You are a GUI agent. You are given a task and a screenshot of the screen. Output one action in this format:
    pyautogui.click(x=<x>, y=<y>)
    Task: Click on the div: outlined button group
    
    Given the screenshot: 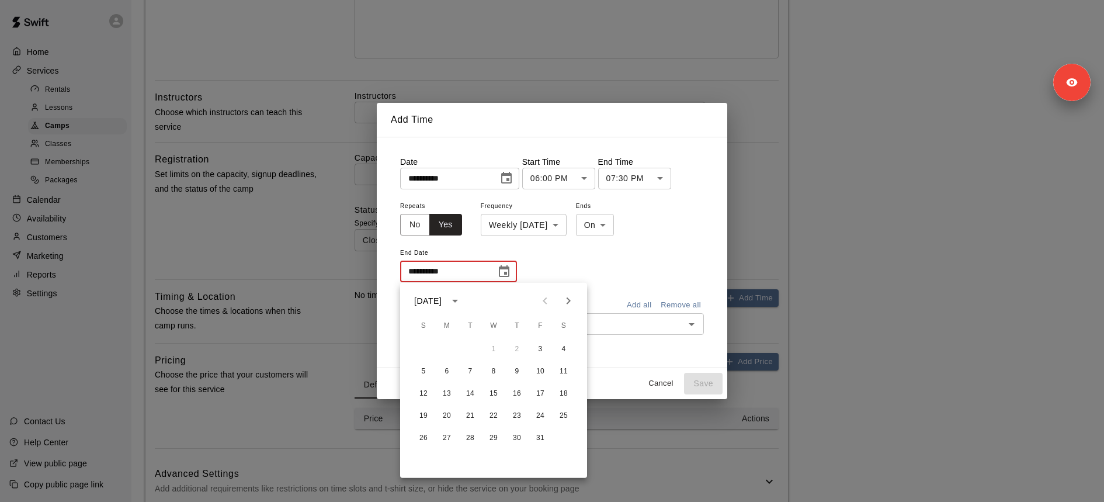 What is the action you would take?
    pyautogui.click(x=431, y=224)
    